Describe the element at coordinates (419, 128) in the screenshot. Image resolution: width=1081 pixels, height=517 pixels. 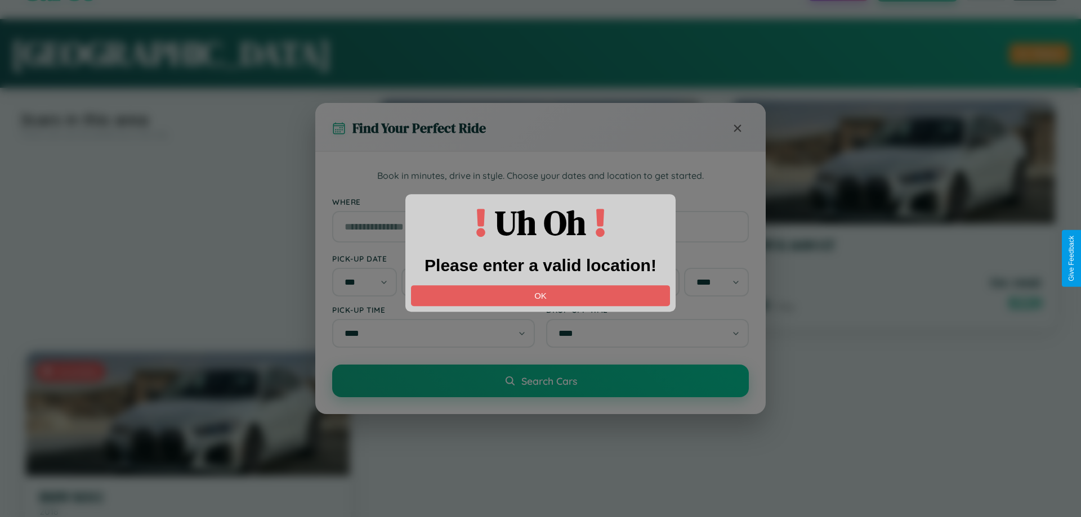
I see `h3: Find Your Perfect Ride` at that location.